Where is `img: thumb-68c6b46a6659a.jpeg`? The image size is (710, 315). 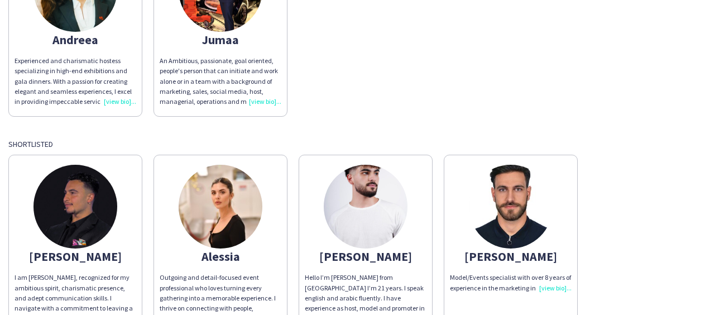
img: thumb-68c6b46a6659a.jpeg is located at coordinates (220, 207).